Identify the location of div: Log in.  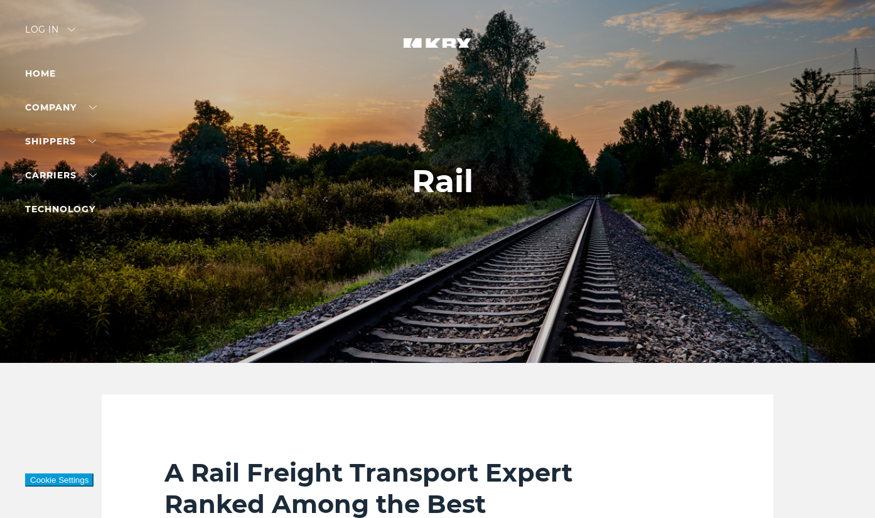
(50, 34).